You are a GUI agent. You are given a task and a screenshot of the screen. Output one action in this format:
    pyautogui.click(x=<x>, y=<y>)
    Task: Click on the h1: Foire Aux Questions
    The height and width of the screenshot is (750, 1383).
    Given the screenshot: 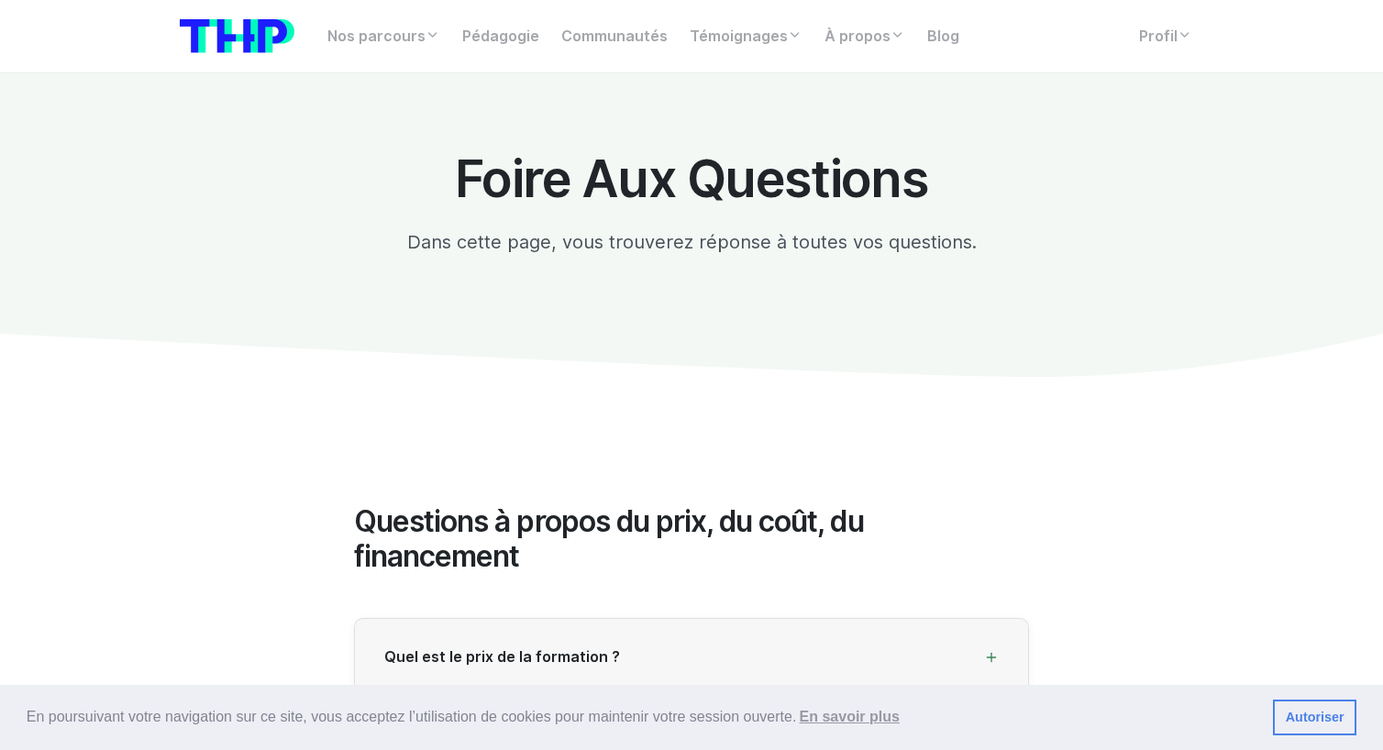 What is the action you would take?
    pyautogui.click(x=692, y=179)
    